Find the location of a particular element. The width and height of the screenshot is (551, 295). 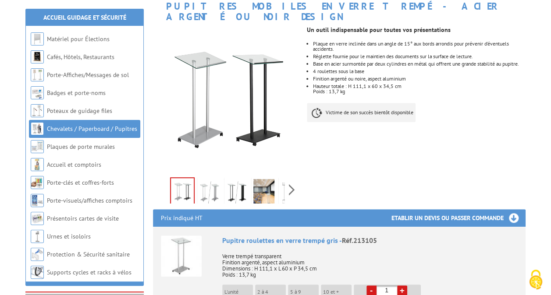

img: Plaques de porte murales is located at coordinates (37, 147).